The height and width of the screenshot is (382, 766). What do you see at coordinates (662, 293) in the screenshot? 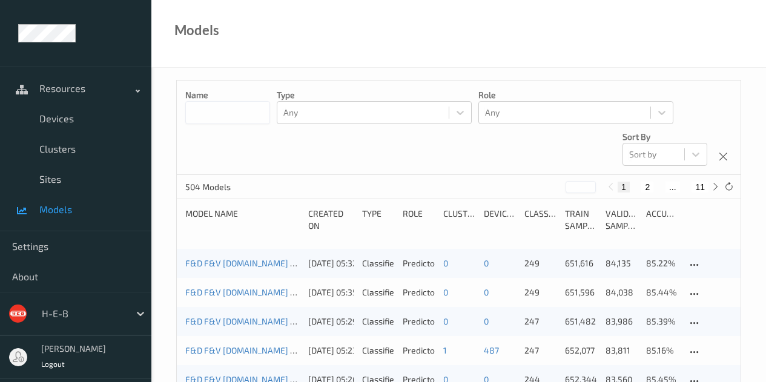
I see `p: 85.44%` at bounding box center [662, 293].